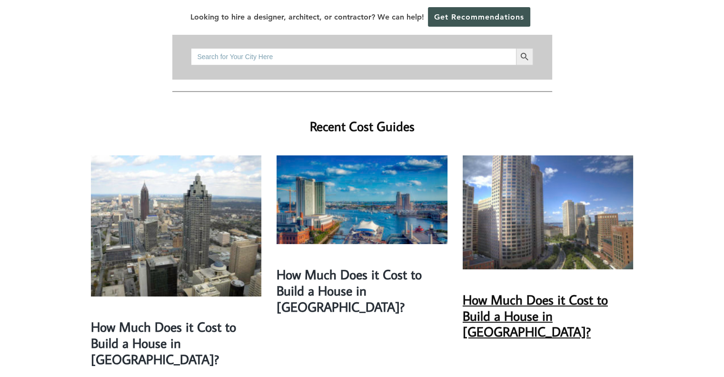  What do you see at coordinates (479, 17) in the screenshot?
I see `a: Get Recommendations` at bounding box center [479, 17].